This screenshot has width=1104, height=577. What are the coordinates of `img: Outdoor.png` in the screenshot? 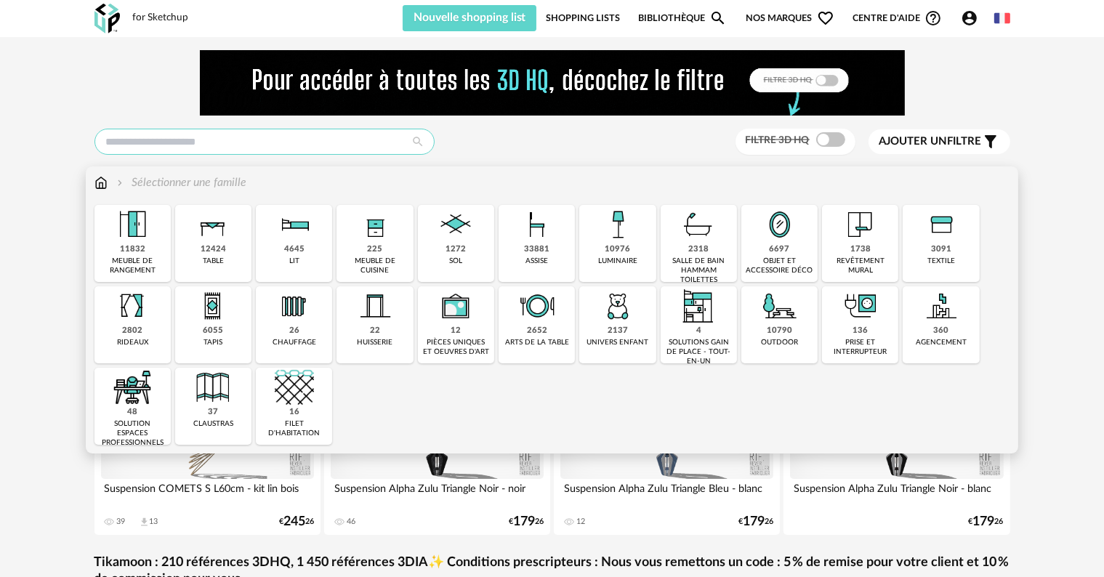 It's located at (780, 306).